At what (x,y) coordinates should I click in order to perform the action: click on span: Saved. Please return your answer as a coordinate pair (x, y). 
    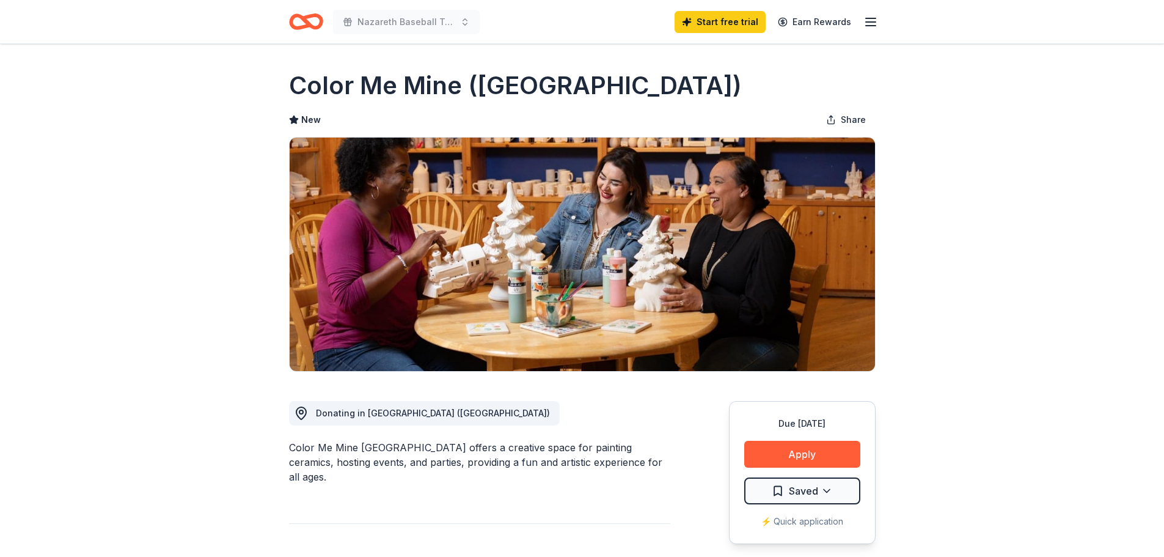
    Looking at the image, I should click on (804, 491).